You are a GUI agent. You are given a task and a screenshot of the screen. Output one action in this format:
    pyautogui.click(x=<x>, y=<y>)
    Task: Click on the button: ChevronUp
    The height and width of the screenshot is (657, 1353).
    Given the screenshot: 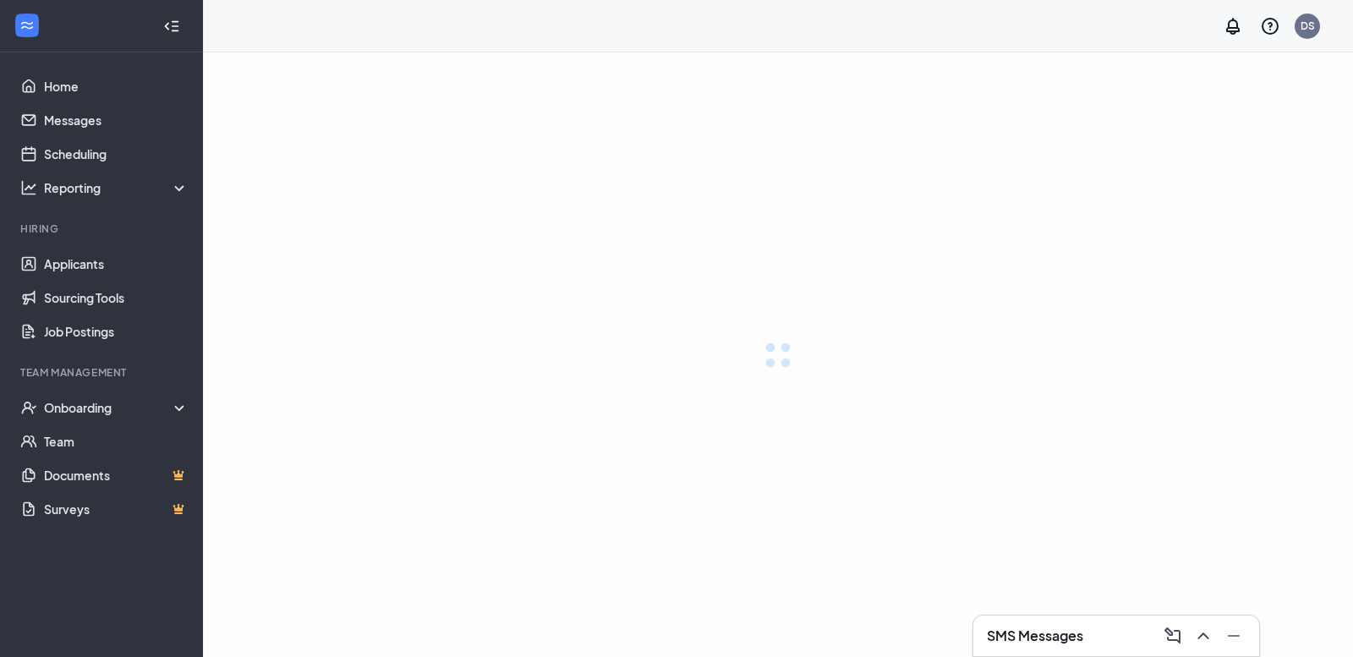 What is the action you would take?
    pyautogui.click(x=1202, y=636)
    